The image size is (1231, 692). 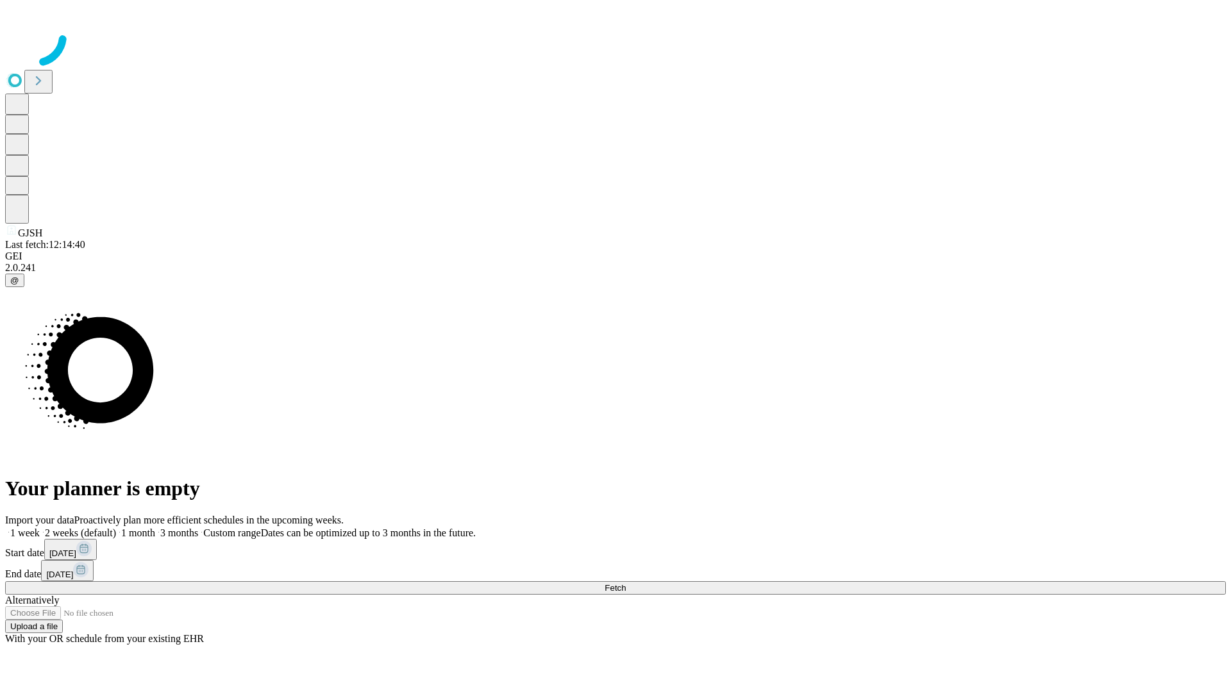 I want to click on span: With your OR schedule from your existing EHR, so click(x=104, y=638).